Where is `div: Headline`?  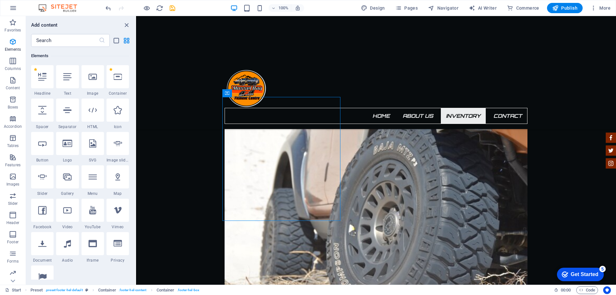 div: Headline is located at coordinates (42, 81).